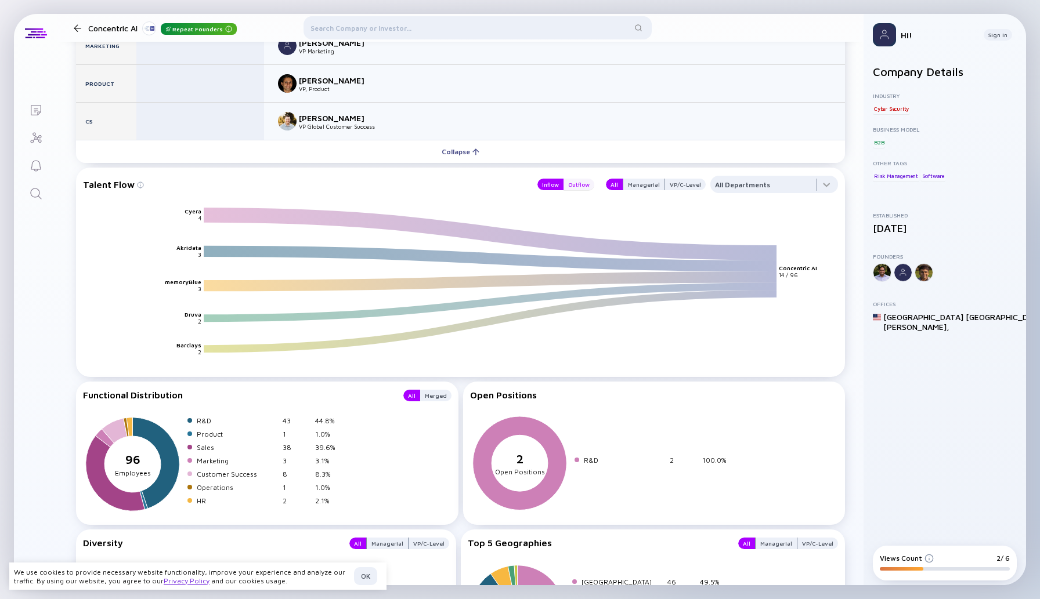 The image size is (1040, 599). What do you see at coordinates (297, 447) in the screenshot?
I see `div: 38` at bounding box center [297, 447].